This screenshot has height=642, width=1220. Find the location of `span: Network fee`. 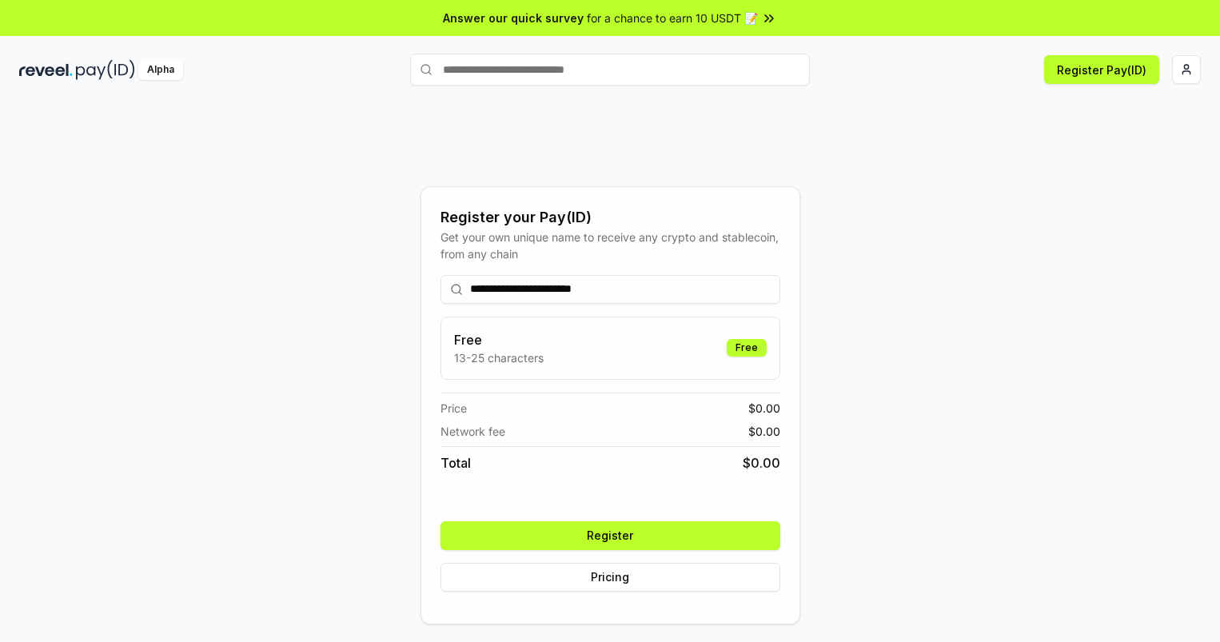

span: Network fee is located at coordinates (472, 431).